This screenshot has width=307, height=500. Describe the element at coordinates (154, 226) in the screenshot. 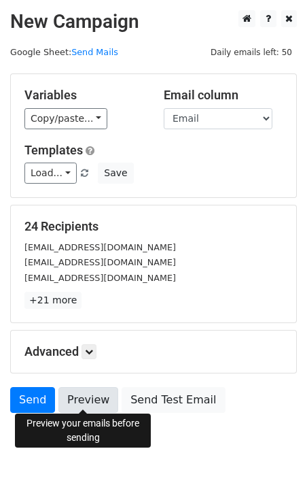

I see `h5: 24 Recipients` at that location.